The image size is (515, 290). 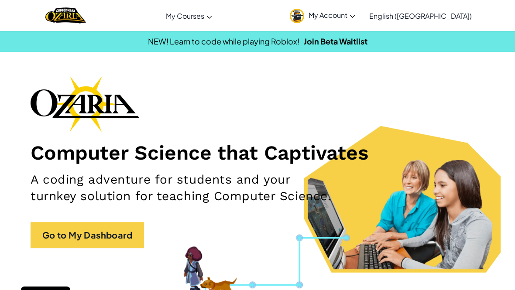 What do you see at coordinates (185, 16) in the screenshot?
I see `span: My Courses` at bounding box center [185, 16].